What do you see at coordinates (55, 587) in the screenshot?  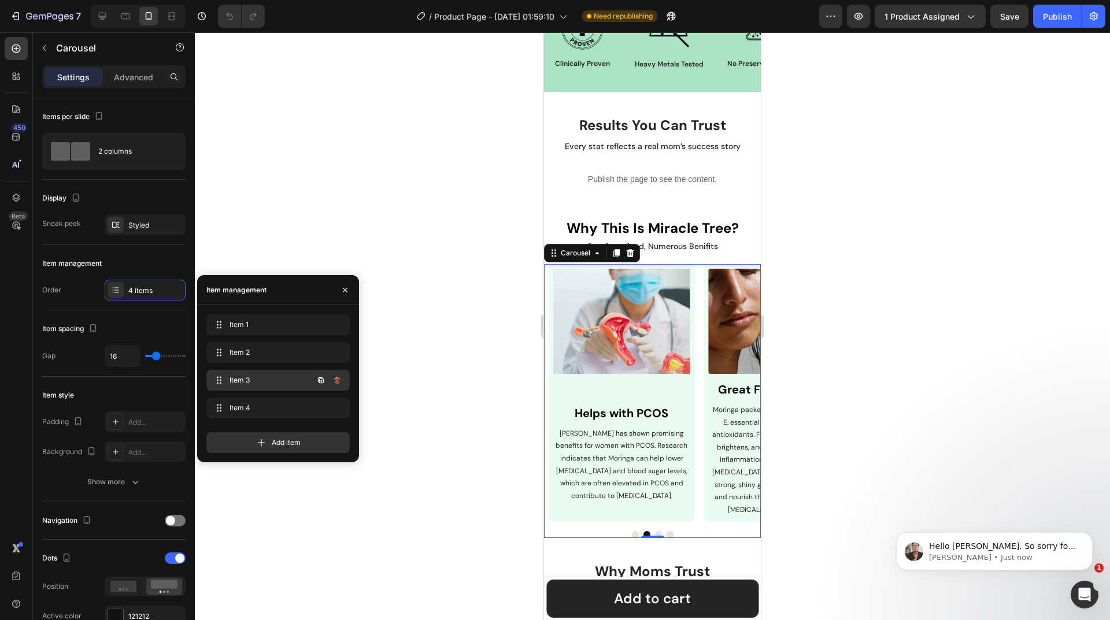 I see `div: Position` at bounding box center [55, 587].